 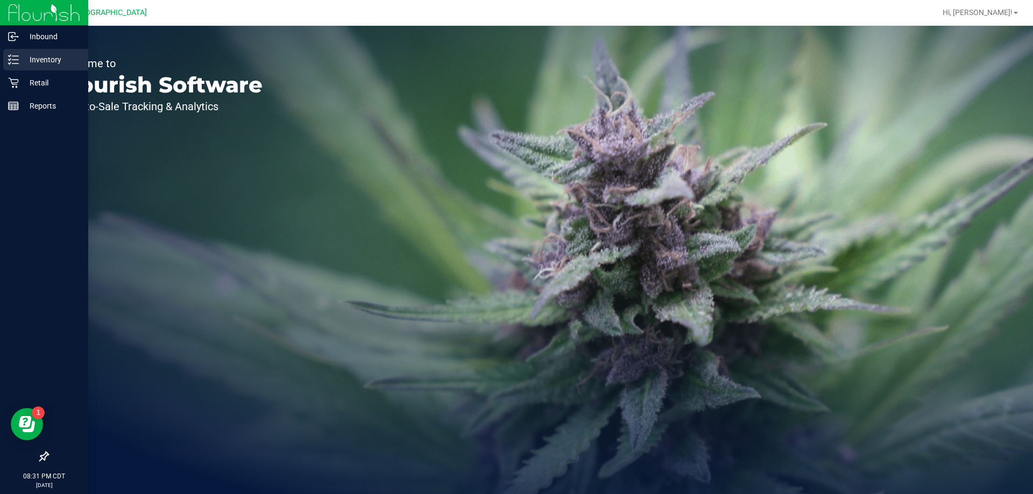 I want to click on inline-svg: Reports, so click(x=13, y=106).